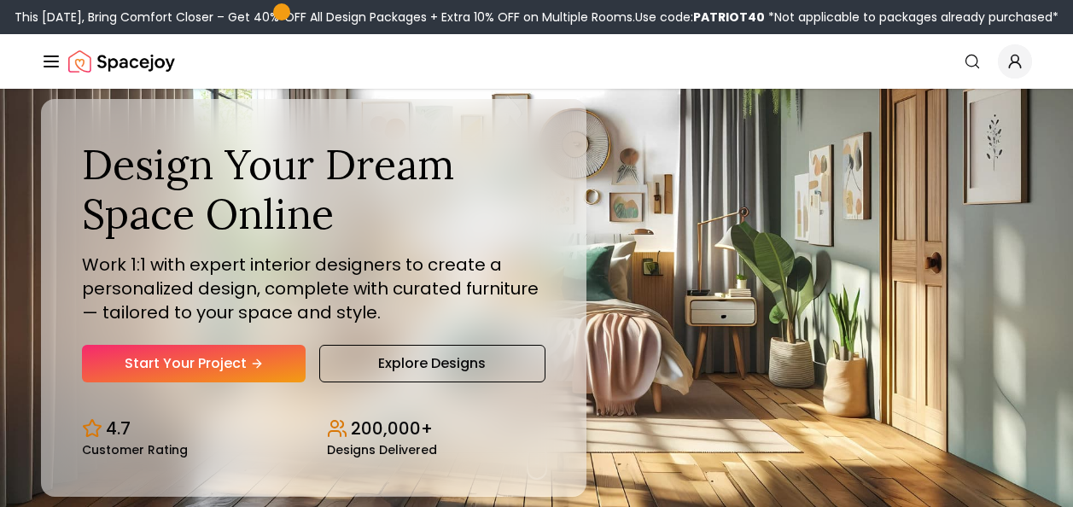 The height and width of the screenshot is (507, 1073). What do you see at coordinates (194, 364) in the screenshot?
I see `a: Start Your Project` at bounding box center [194, 364].